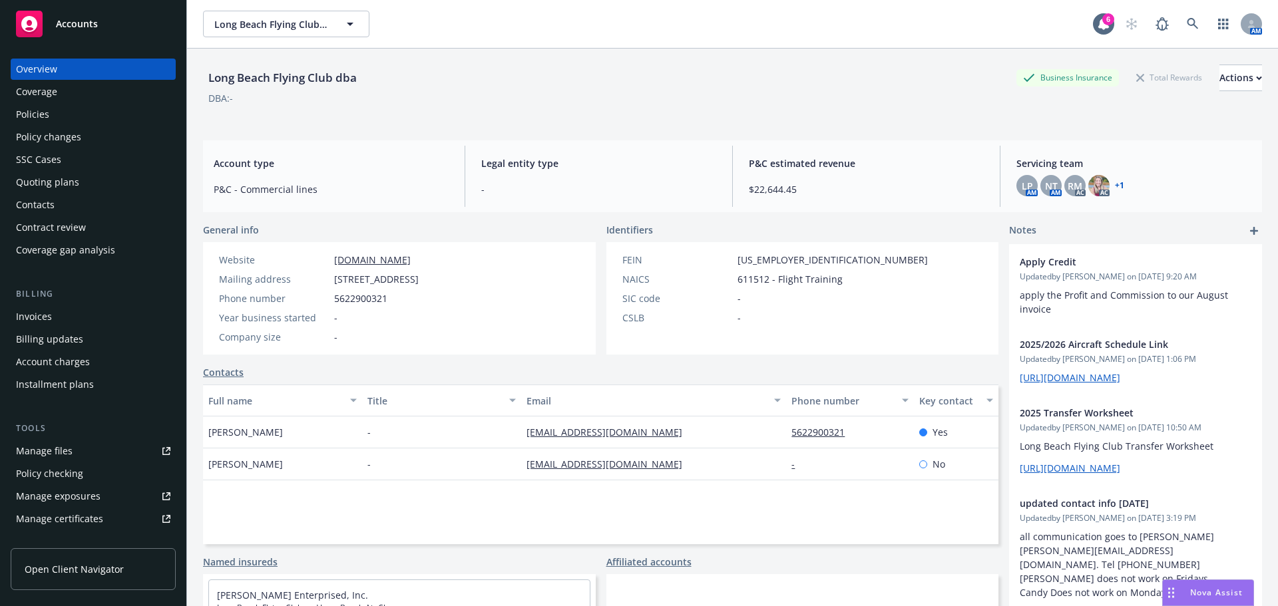  What do you see at coordinates (361, 298) in the screenshot?
I see `span: 5622900321` at bounding box center [361, 298].